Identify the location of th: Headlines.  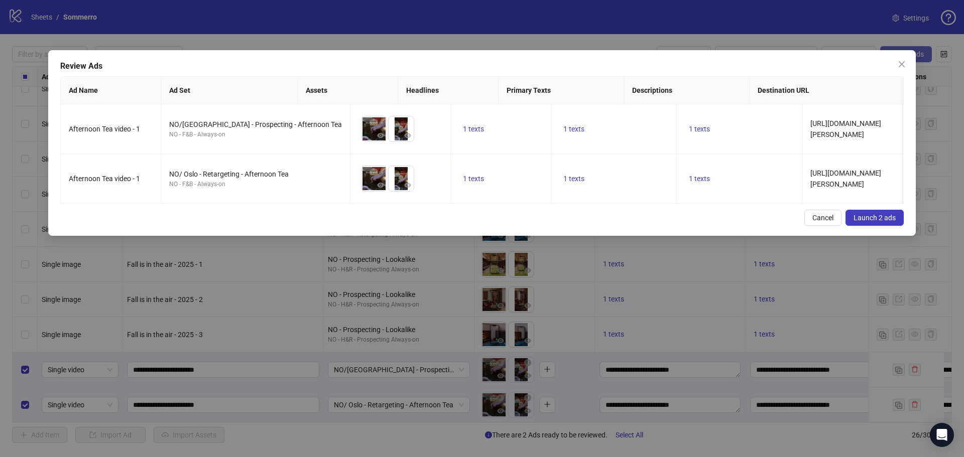
(448, 90).